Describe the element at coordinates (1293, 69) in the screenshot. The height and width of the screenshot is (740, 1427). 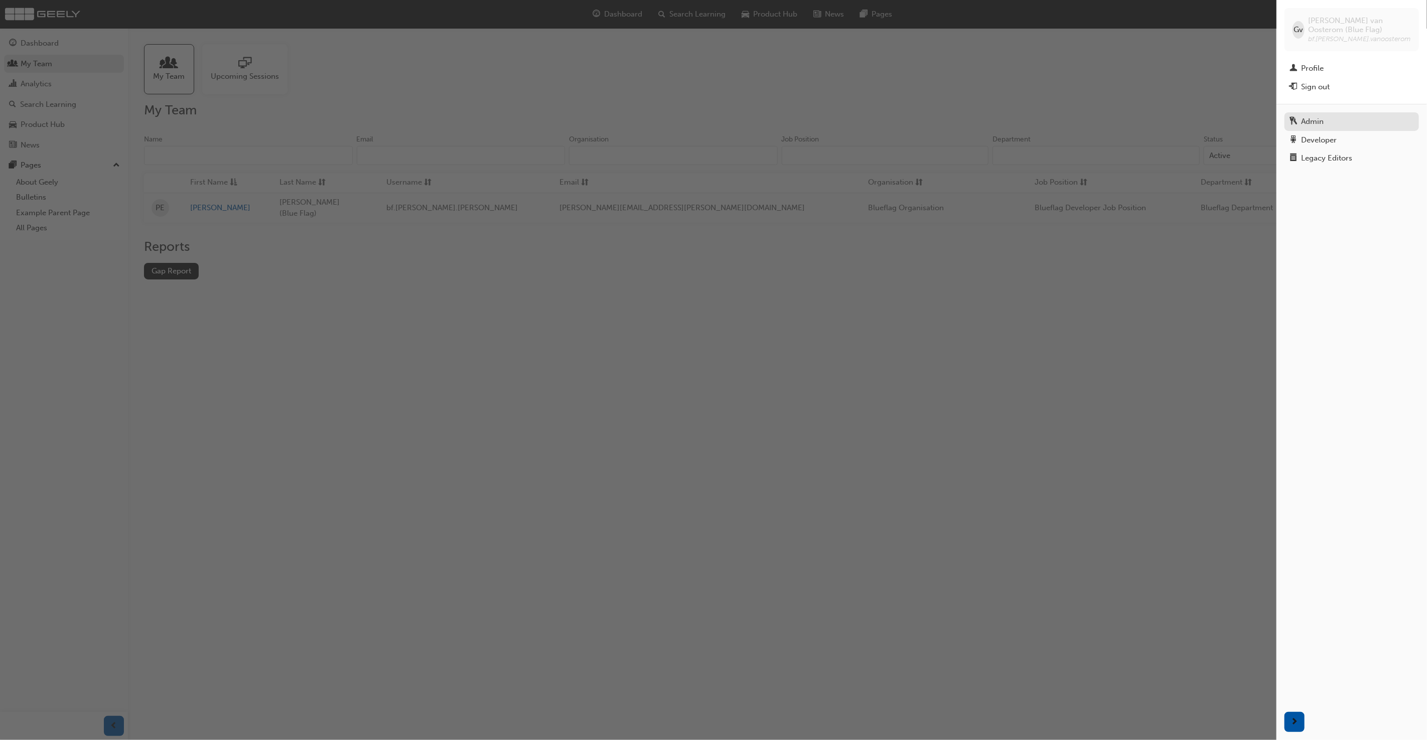
I see `span: man-icon` at that location.